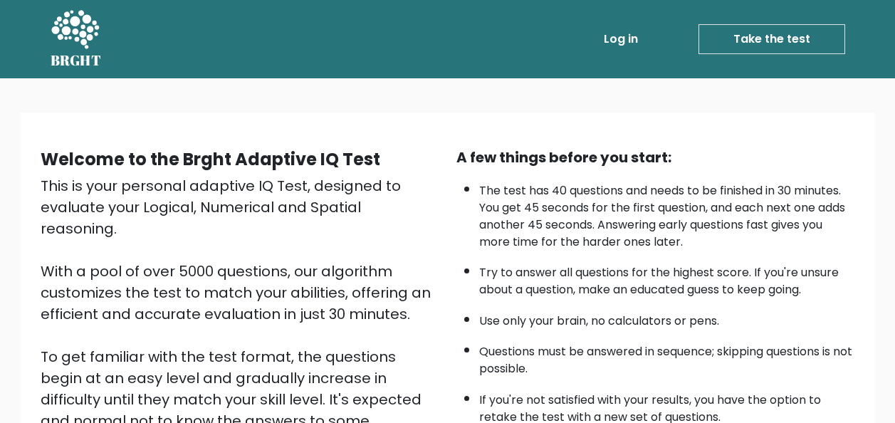 This screenshot has height=423, width=895. I want to click on a: Take the test, so click(772, 39).